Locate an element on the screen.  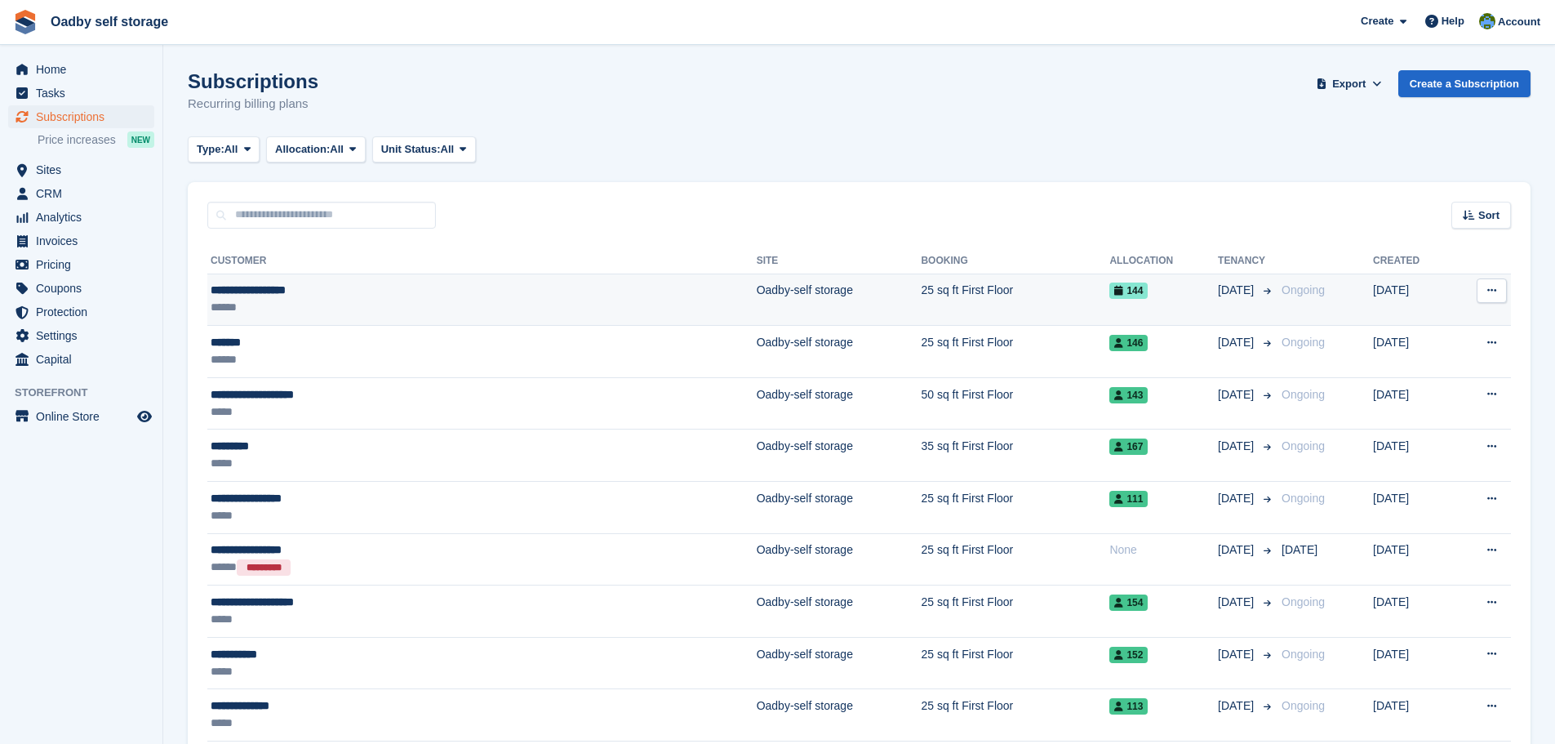
span: 154 is located at coordinates (1128, 602).